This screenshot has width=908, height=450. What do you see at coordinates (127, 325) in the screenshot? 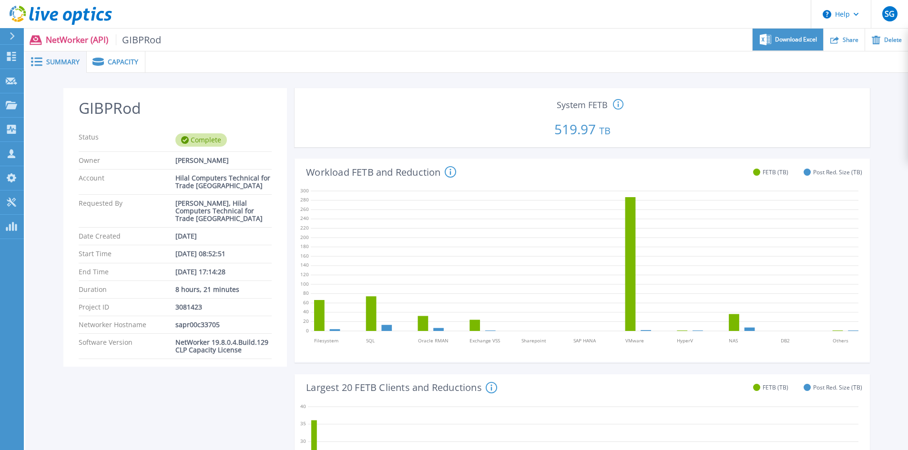
I see `p: Networker Hostname` at bounding box center [127, 325].